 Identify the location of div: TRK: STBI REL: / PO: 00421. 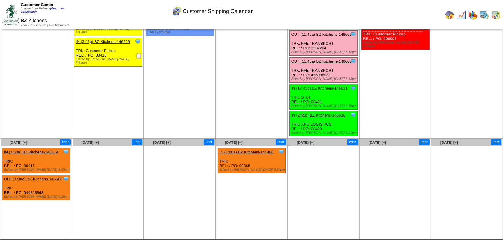
(323, 97).